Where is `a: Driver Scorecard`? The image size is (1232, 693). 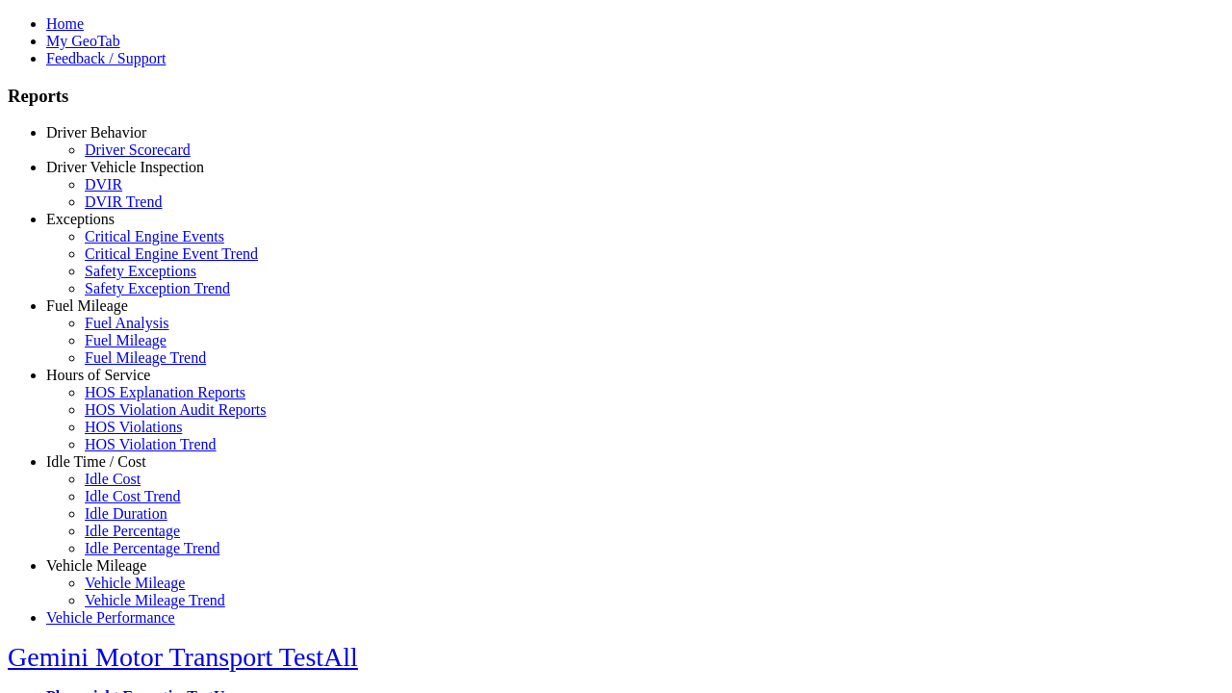 a: Driver Scorecard is located at coordinates (138, 149).